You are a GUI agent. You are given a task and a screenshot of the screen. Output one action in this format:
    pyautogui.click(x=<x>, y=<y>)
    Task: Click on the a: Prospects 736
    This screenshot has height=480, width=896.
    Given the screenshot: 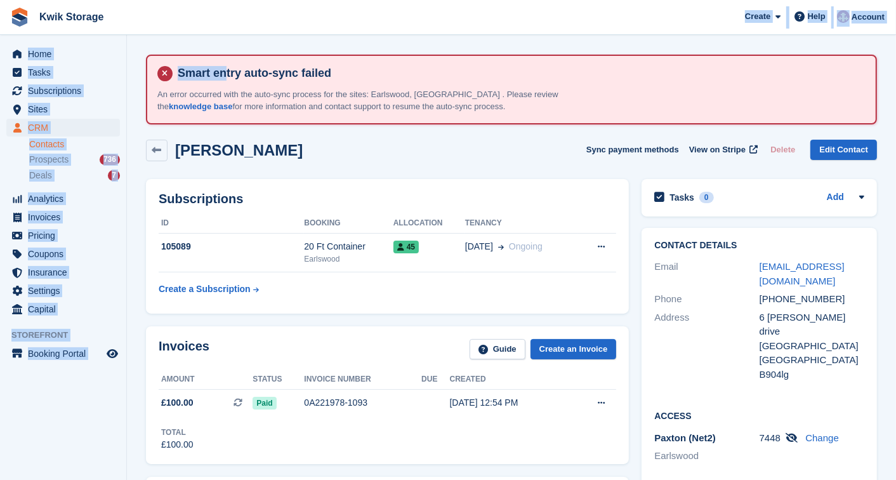 What is the action you would take?
    pyautogui.click(x=74, y=159)
    